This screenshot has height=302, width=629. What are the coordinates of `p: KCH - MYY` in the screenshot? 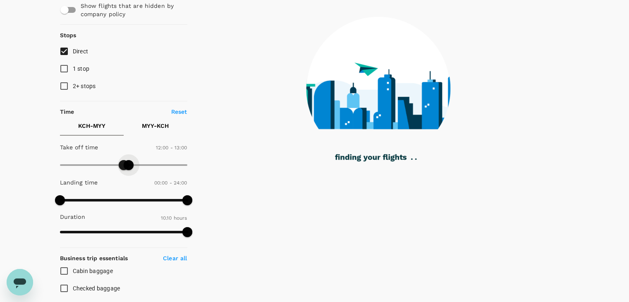 It's located at (92, 126).